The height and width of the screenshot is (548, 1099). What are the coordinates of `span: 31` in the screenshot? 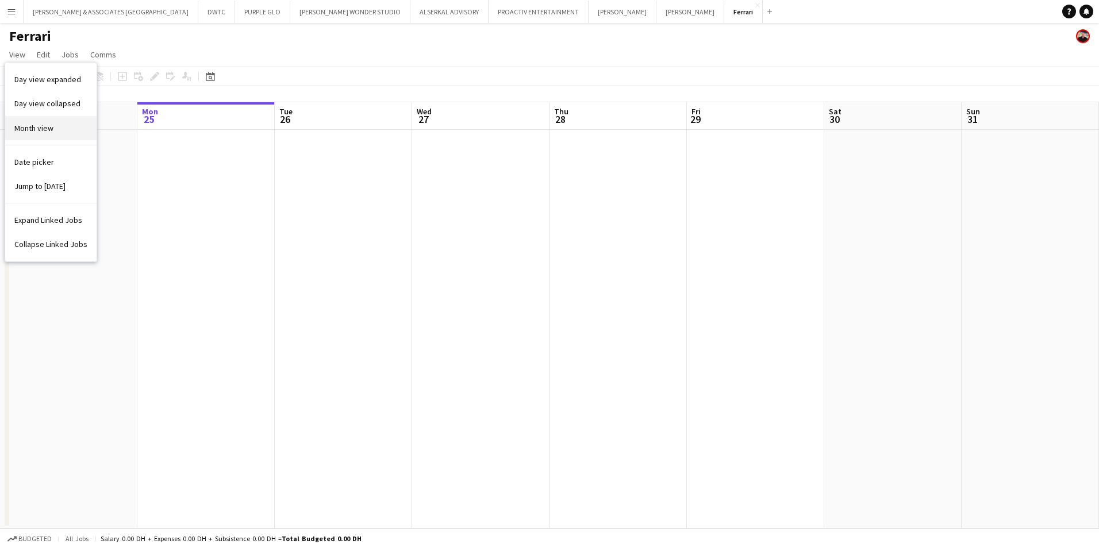 It's located at (972, 119).